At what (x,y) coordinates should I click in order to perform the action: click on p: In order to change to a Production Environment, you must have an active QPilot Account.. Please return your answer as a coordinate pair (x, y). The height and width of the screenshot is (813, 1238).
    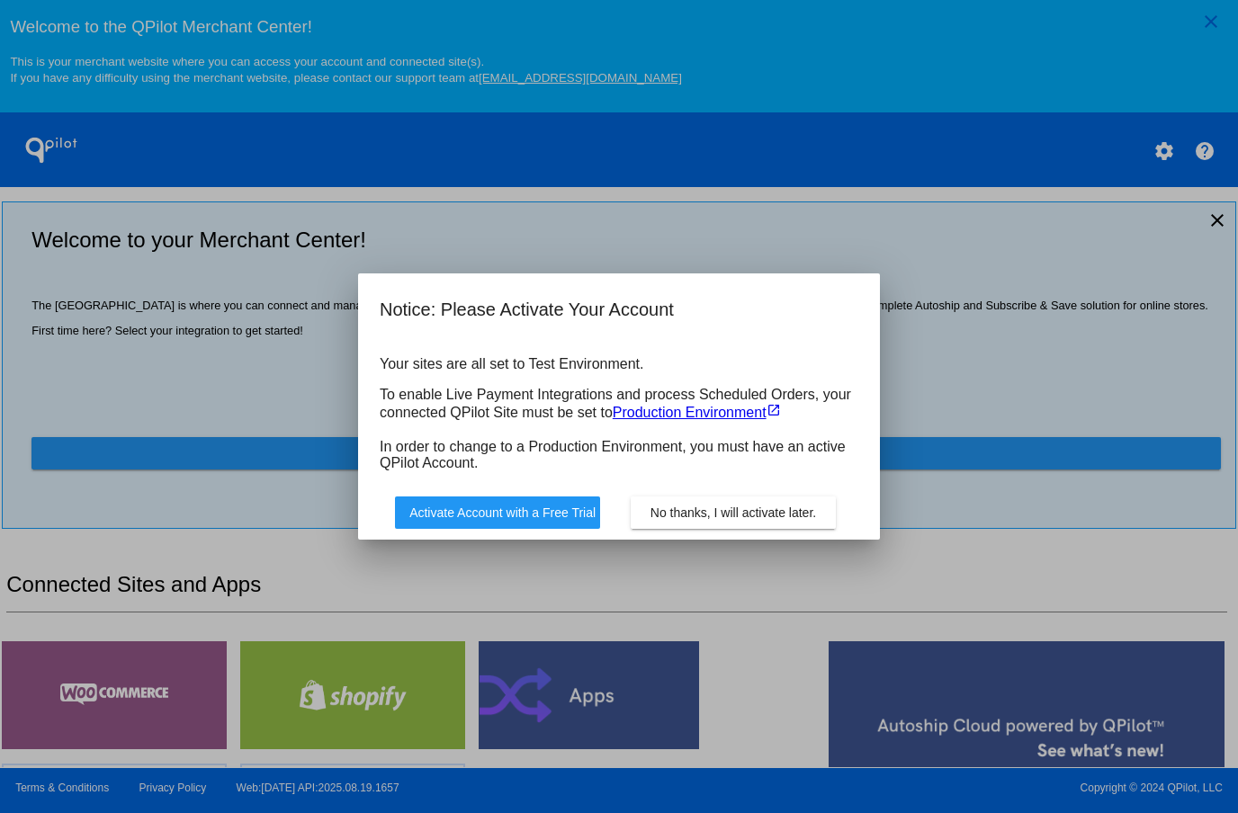
    Looking at the image, I should click on (619, 455).